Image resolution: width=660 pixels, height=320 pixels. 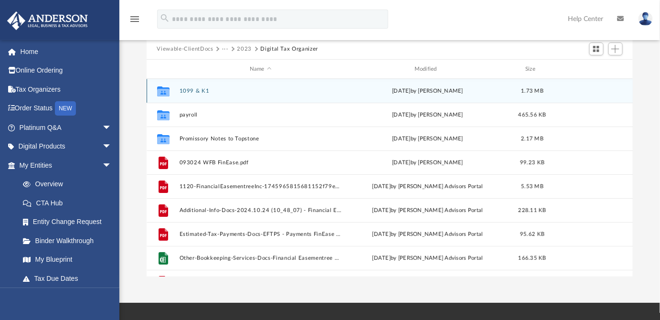 I want to click on a: Home, so click(x=66, y=52).